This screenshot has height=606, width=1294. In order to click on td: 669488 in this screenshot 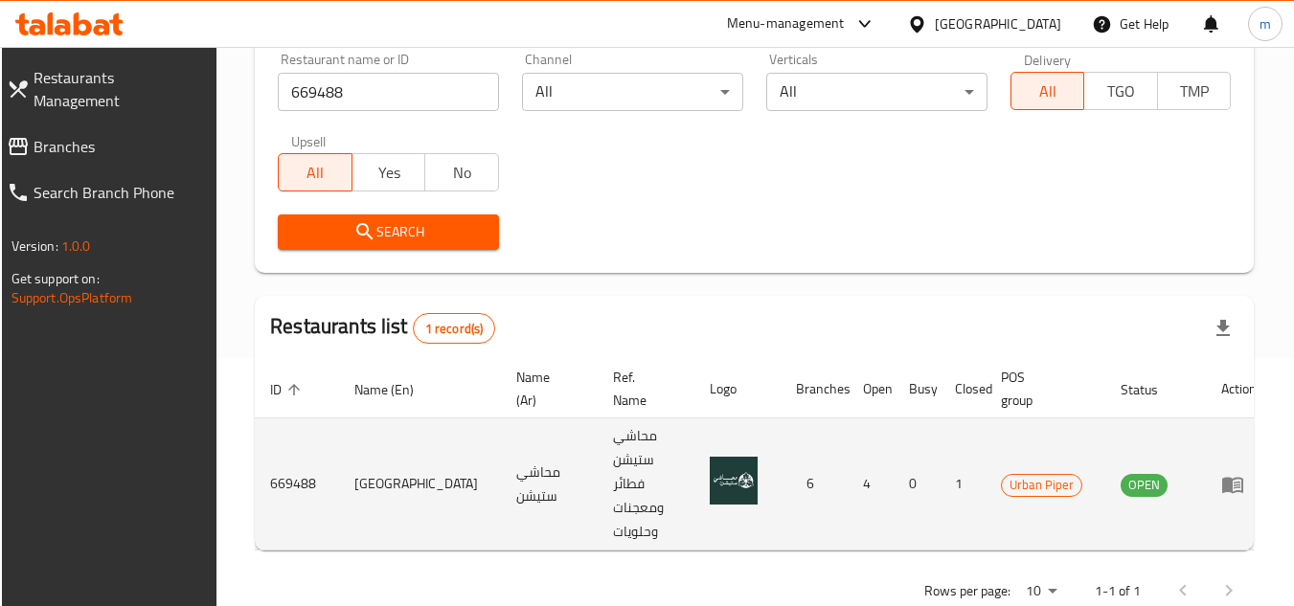, I will do `click(297, 485)`.